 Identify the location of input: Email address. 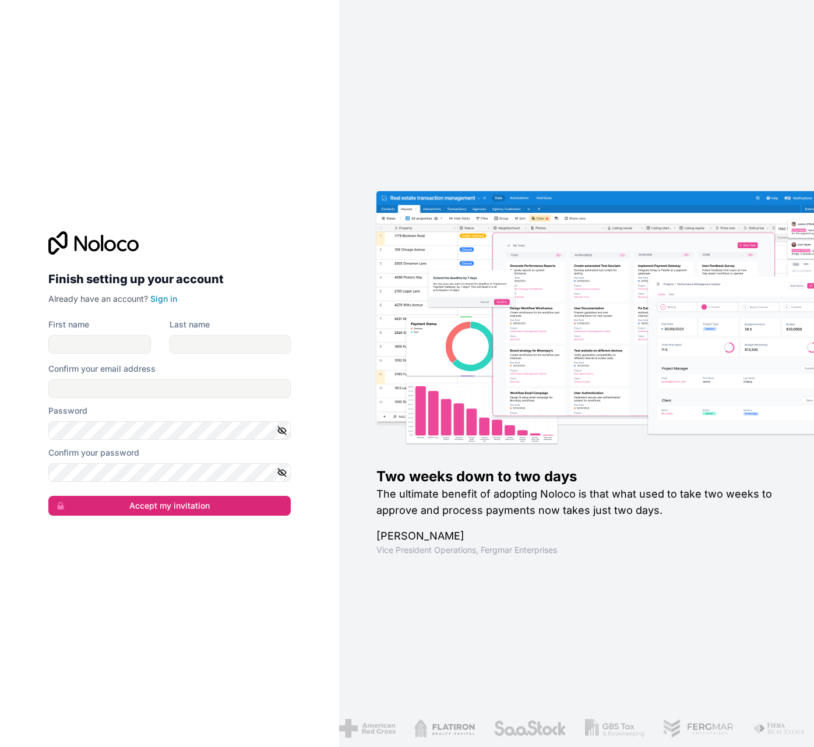
(170, 389).